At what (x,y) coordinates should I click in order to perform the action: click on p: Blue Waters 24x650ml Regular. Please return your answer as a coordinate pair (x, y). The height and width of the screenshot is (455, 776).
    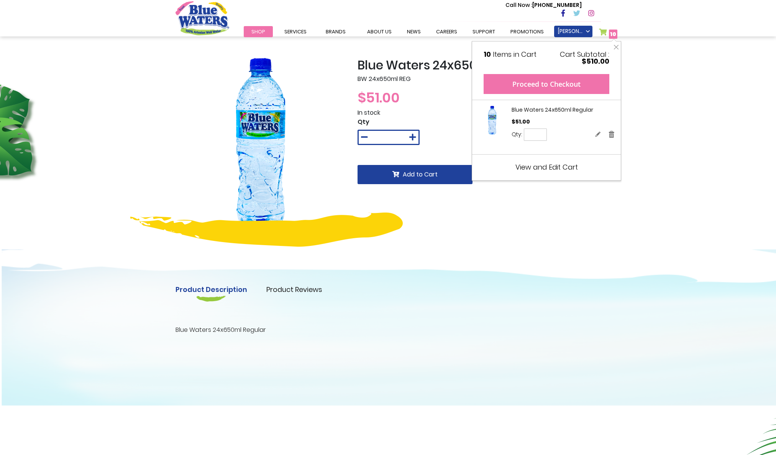
    Looking at the image, I should click on (388, 330).